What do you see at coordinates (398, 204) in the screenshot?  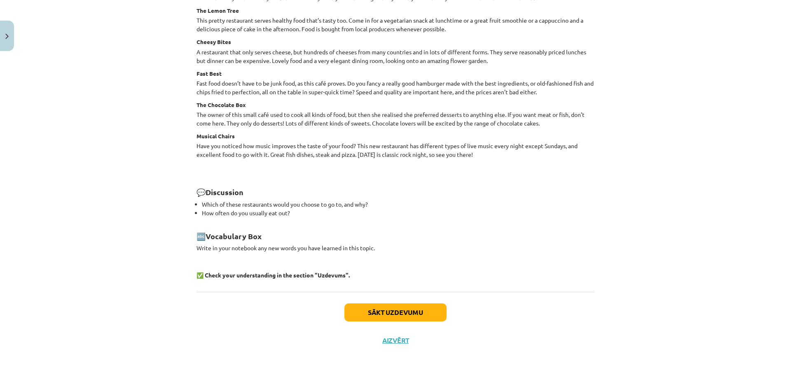 I see `li: Which of these restaurants would you choose to go to, and why?` at bounding box center [398, 204].